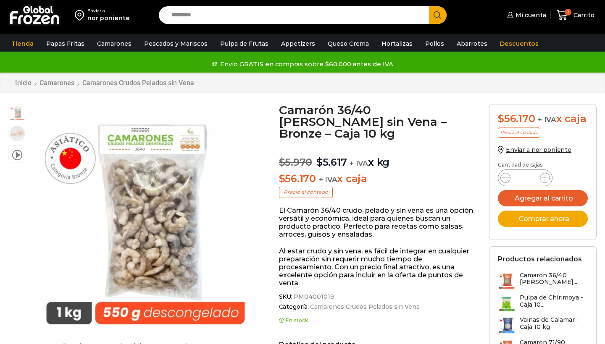 This screenshot has width=605, height=344. What do you see at coordinates (543, 198) in the screenshot?
I see `button: Agregar al carrito` at bounding box center [543, 198].